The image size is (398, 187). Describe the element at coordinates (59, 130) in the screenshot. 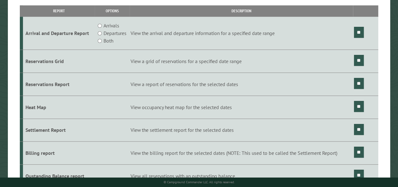

I see `td: Settlement Report` at that location.